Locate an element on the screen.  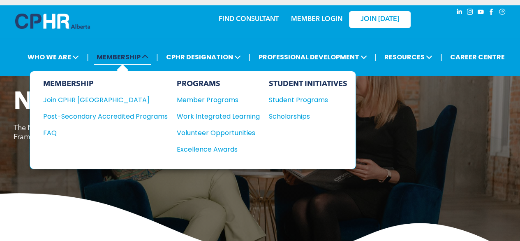
div: Post-Secondary Accredited Programs is located at coordinates (99, 116).